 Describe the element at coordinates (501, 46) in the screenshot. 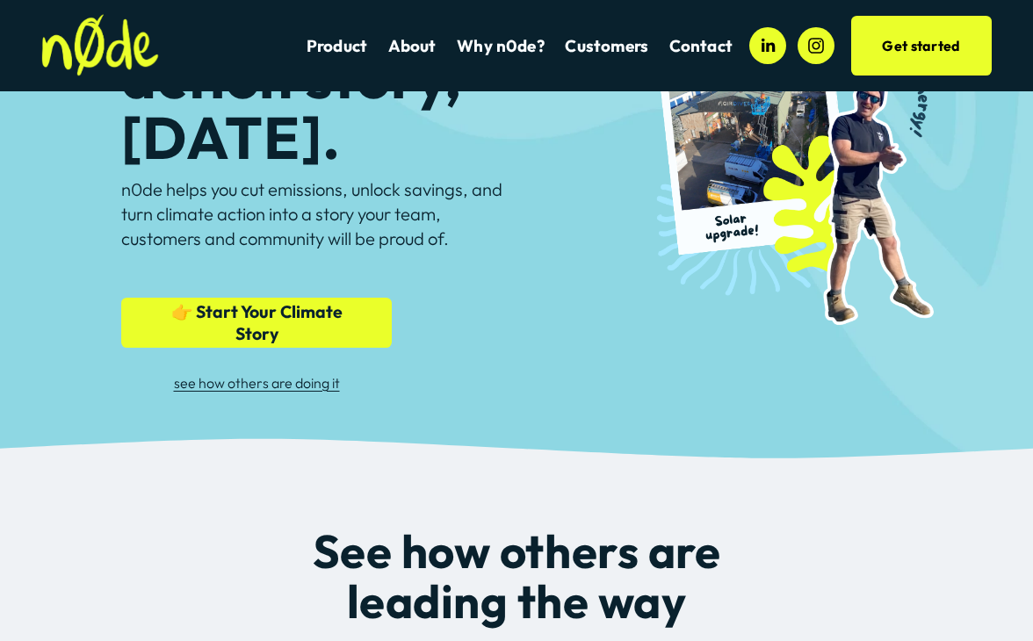

I see `a: Why n0de?` at that location.